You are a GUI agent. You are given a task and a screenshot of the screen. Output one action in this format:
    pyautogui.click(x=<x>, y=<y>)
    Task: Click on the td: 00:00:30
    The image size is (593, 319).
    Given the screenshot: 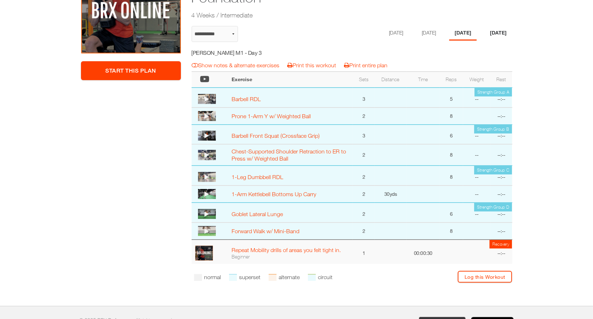 What is the action you would take?
    pyautogui.click(x=423, y=252)
    